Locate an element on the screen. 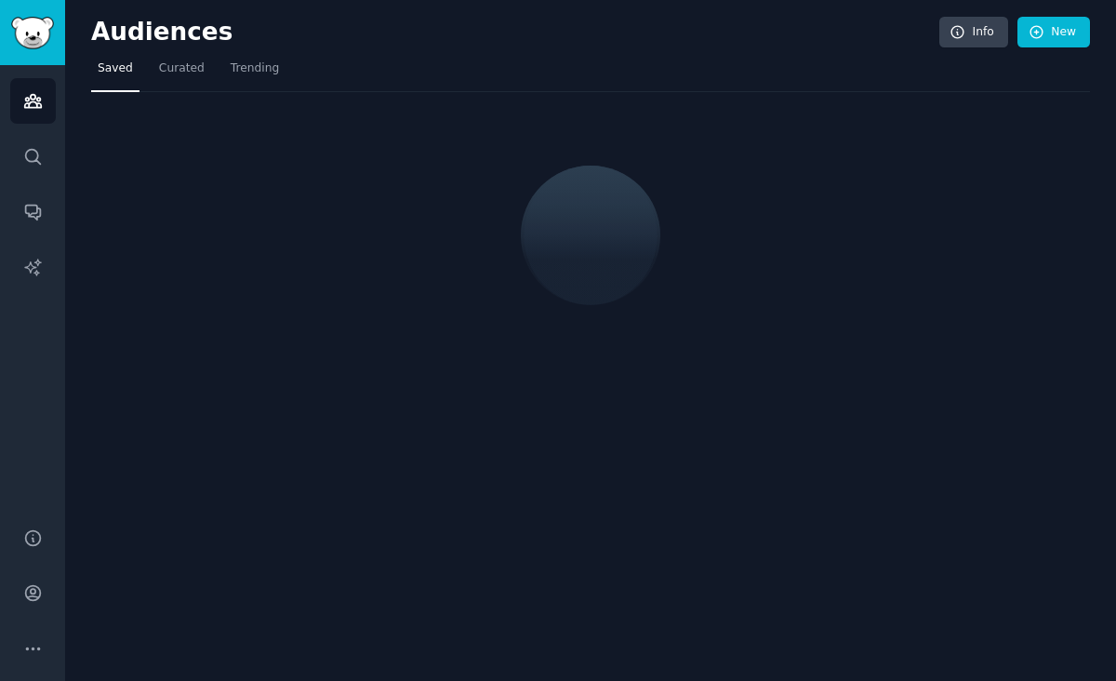  a: Curated is located at coordinates (181, 73).